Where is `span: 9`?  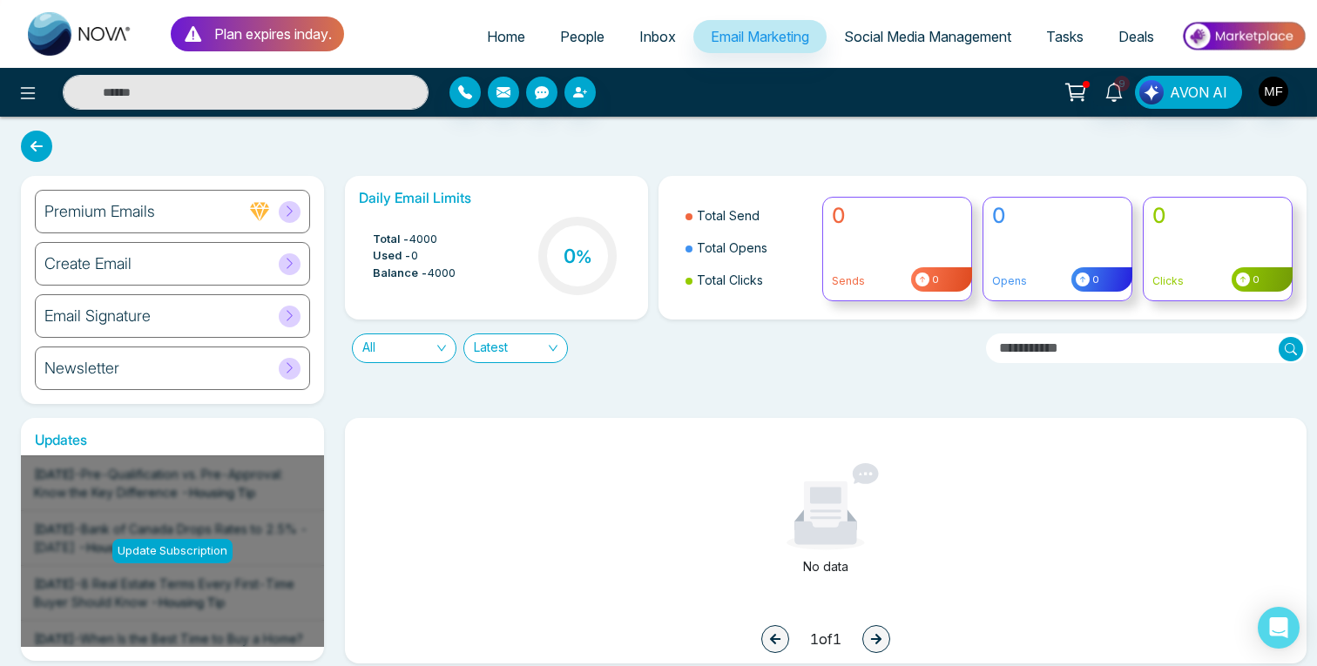
span: 9 is located at coordinates (1122, 84).